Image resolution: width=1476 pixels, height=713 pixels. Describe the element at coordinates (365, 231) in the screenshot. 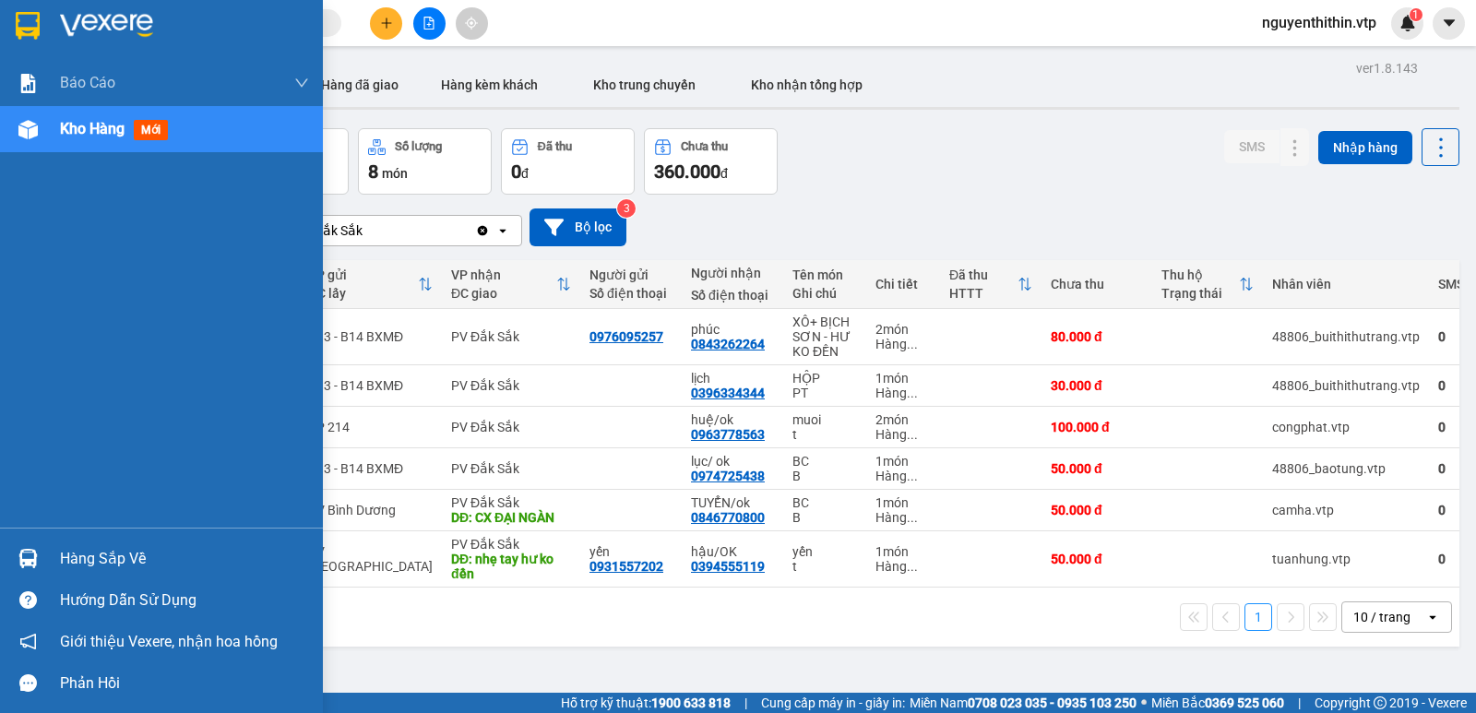

I see `input: Selected PV Đắk Sắk.` at that location.